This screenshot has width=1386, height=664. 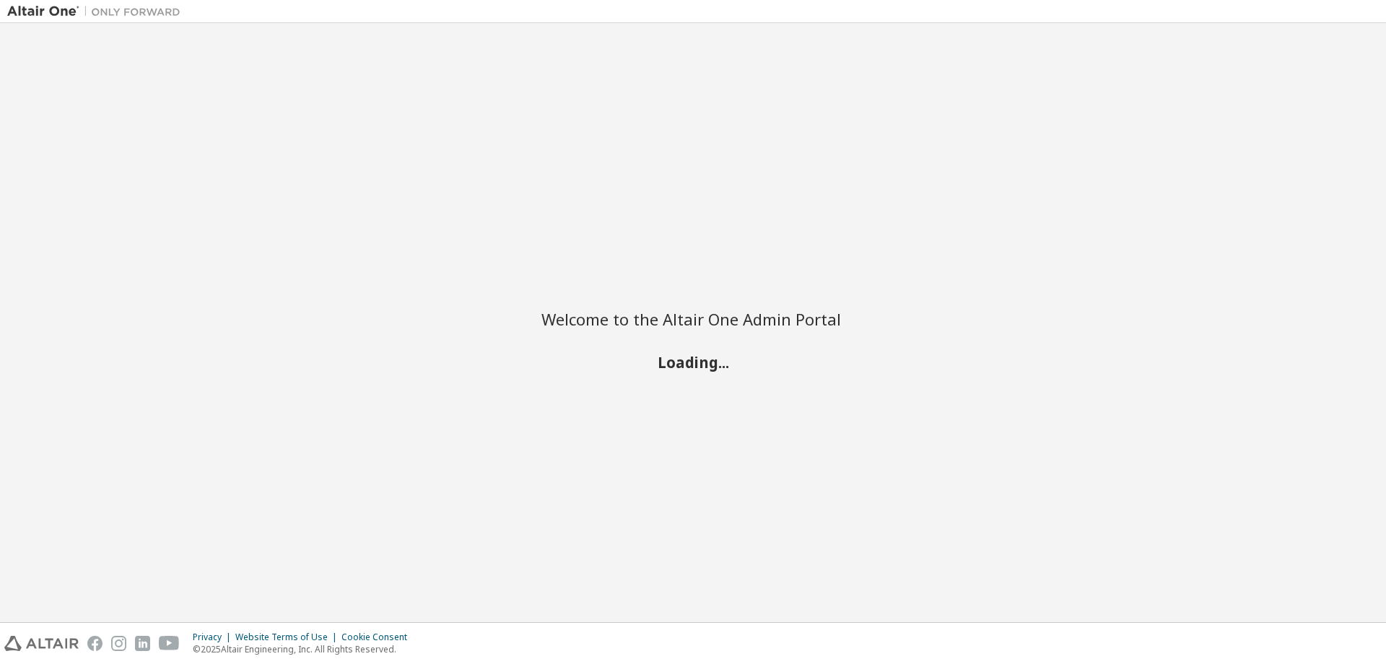 I want to click on img: youtube.svg, so click(x=169, y=643).